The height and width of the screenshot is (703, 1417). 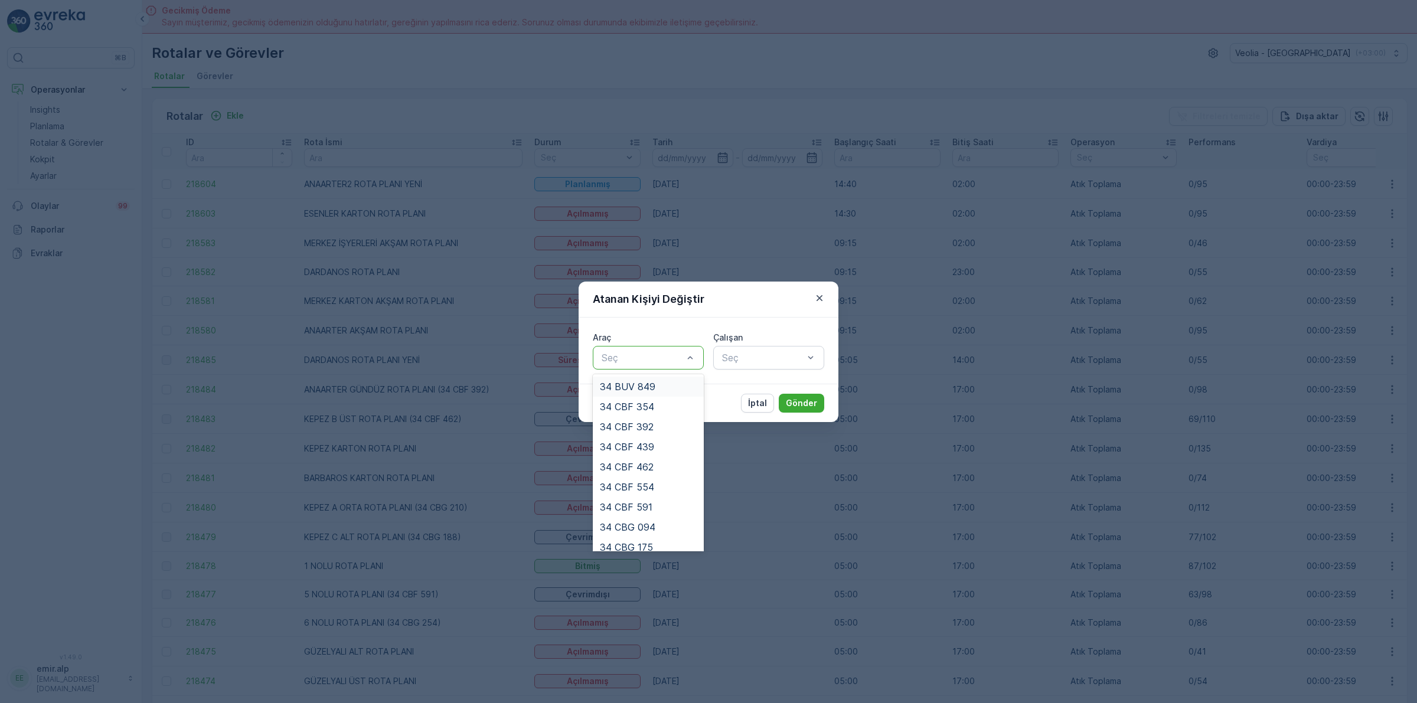 What do you see at coordinates (627, 407) in the screenshot?
I see `span: 34 CBF 354` at bounding box center [627, 407].